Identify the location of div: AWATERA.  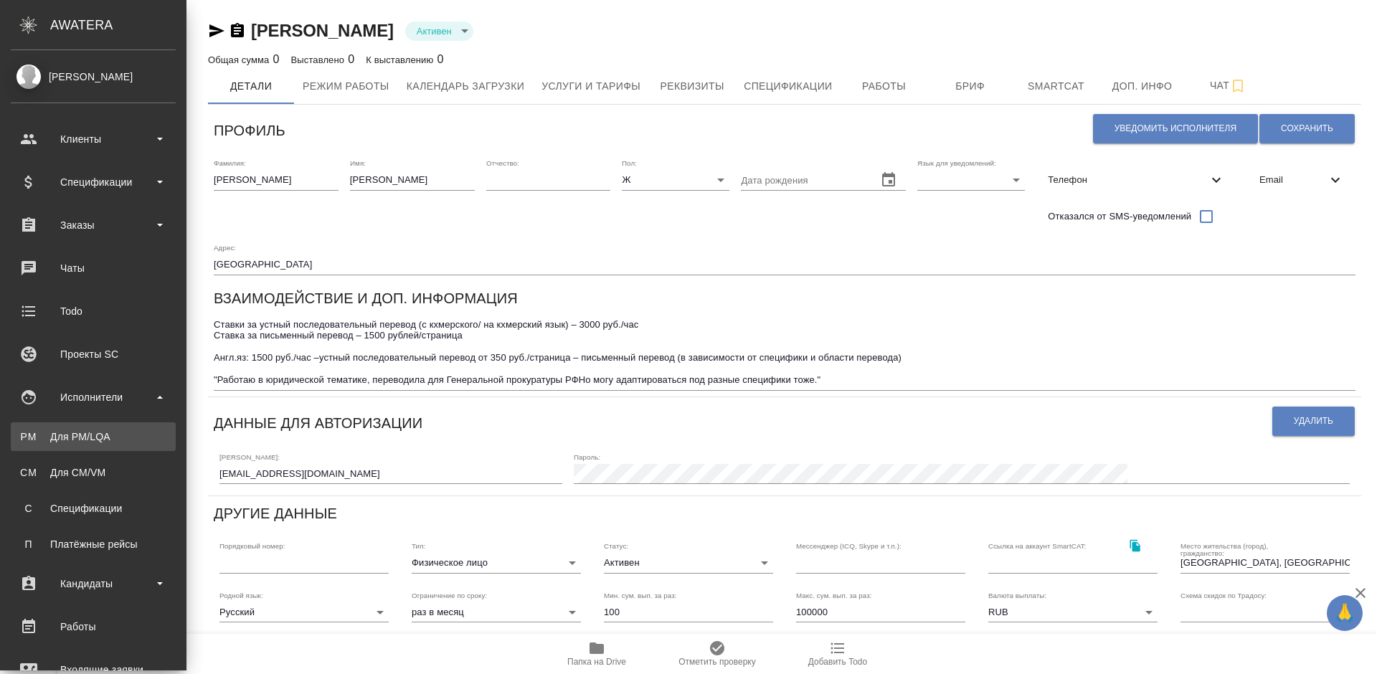
(118, 25).